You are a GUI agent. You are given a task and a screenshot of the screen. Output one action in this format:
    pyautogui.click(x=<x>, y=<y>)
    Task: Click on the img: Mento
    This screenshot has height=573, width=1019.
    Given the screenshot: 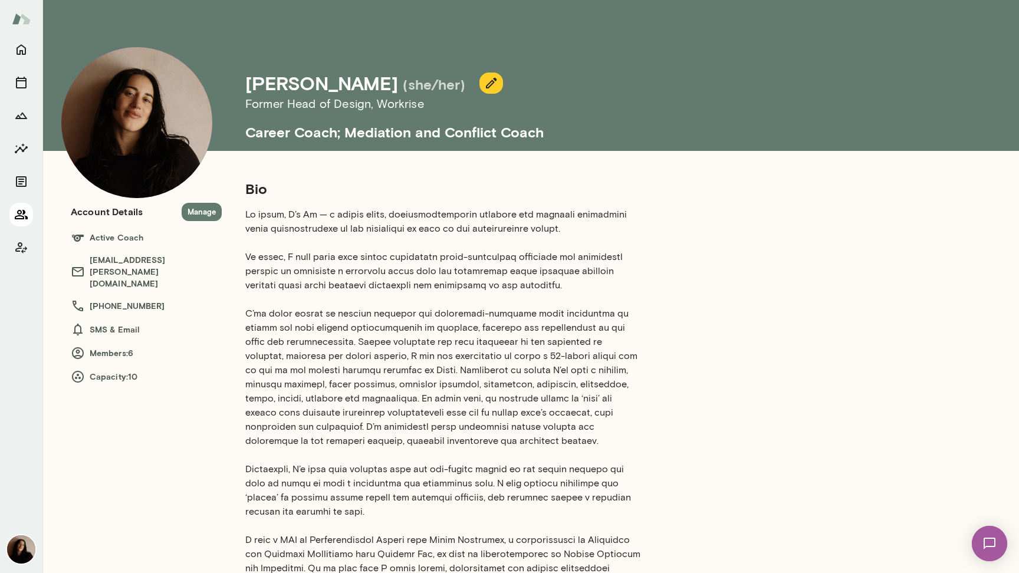 What is the action you would take?
    pyautogui.click(x=21, y=19)
    